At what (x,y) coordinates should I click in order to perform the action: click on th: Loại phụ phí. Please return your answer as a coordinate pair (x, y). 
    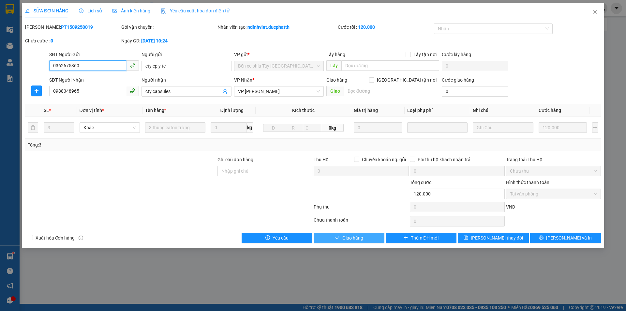
    Looking at the image, I should click on (437, 110).